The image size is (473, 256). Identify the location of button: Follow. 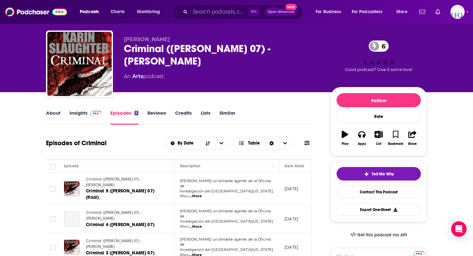
(379, 100).